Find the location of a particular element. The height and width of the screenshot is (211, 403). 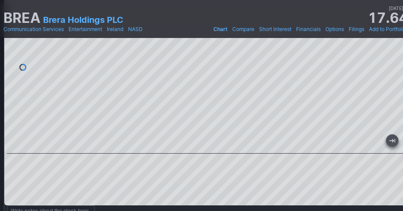

span: Chart is located at coordinates (220, 29).